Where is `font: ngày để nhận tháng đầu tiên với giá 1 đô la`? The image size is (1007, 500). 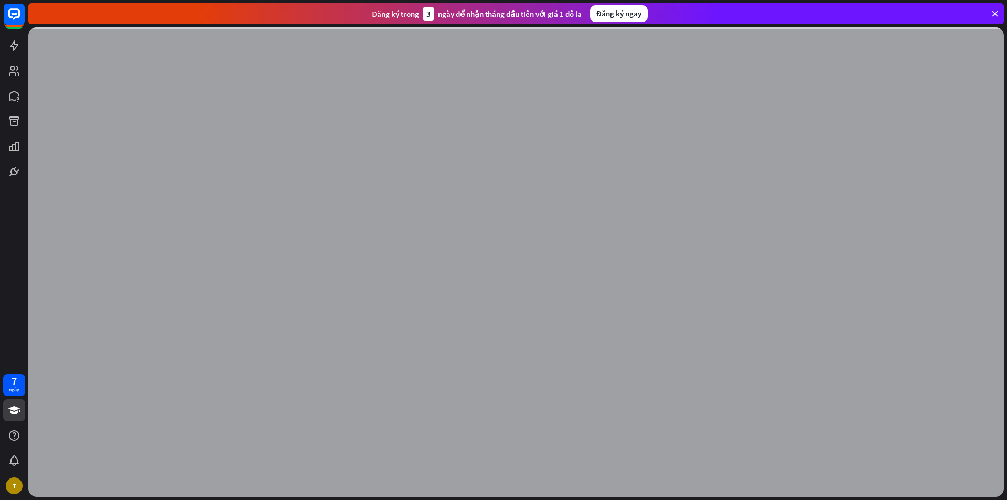
font: ngày để nhận tháng đầu tiên với giá 1 đô la is located at coordinates (510, 14).